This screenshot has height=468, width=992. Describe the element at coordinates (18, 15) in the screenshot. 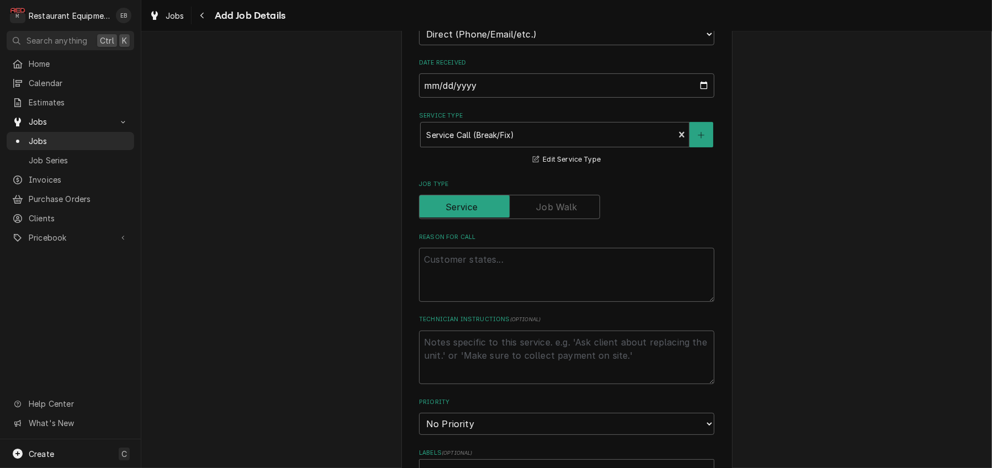

I see `div: R` at that location.